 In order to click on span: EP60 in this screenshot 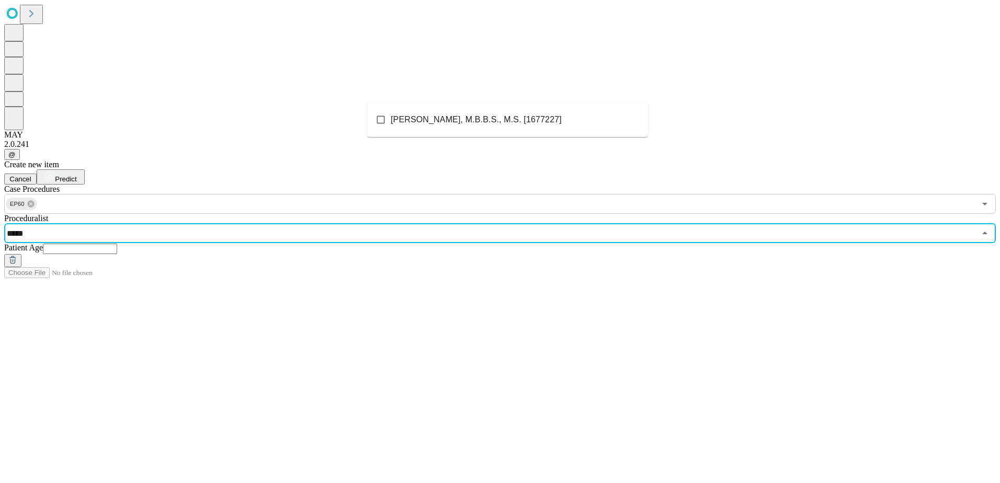, I will do `click(17, 204)`.